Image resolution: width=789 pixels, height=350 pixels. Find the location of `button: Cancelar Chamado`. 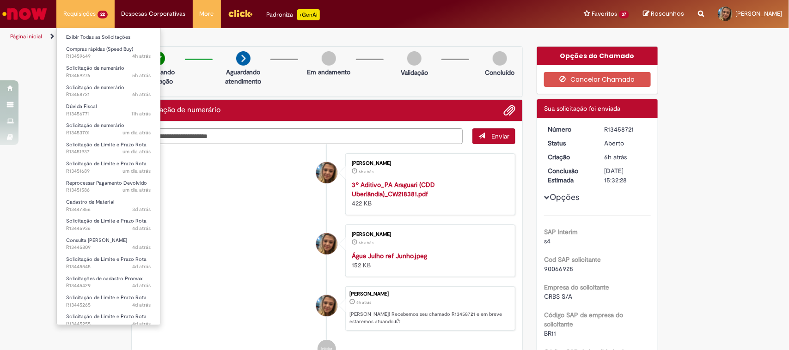

button: Cancelar Chamado is located at coordinates (597, 79).